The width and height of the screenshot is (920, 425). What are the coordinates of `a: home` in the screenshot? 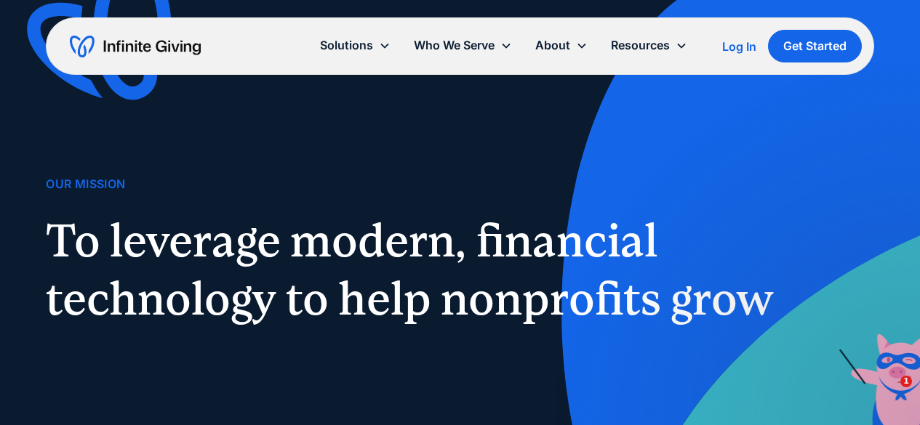 It's located at (135, 47).